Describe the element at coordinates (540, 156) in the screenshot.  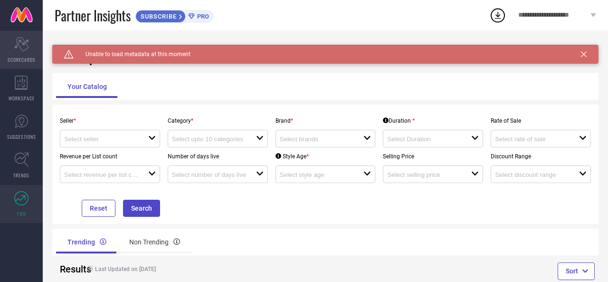
I see `p: Discount Range` at that location.